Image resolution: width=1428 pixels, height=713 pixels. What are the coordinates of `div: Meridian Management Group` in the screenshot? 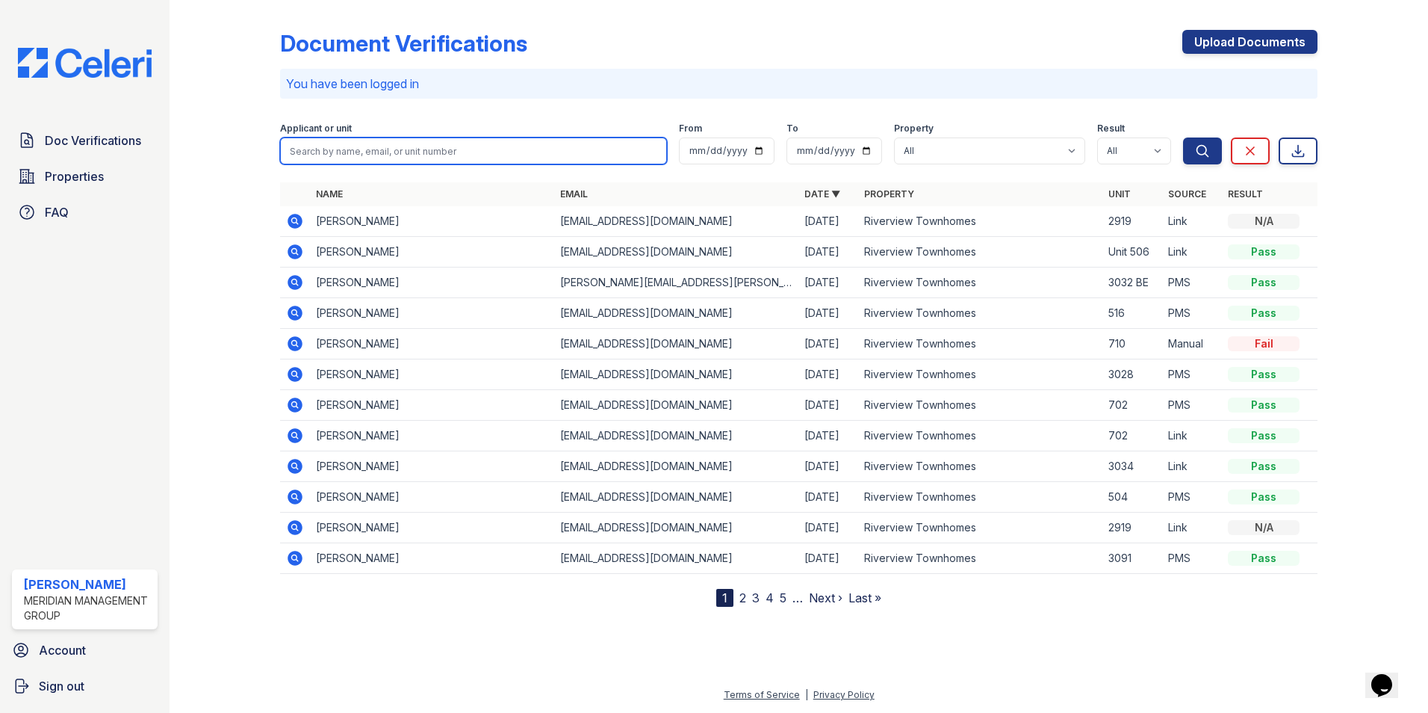 It's located at (87, 608).